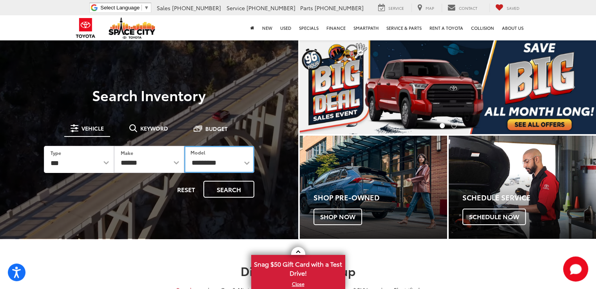 Image resolution: width=596 pixels, height=289 pixels. What do you see at coordinates (366, 28) in the screenshot?
I see `a: SmartPath` at bounding box center [366, 28].